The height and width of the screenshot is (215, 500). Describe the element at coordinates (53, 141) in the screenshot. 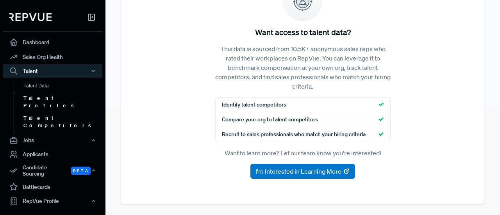

I see `button: Jobs` at that location.